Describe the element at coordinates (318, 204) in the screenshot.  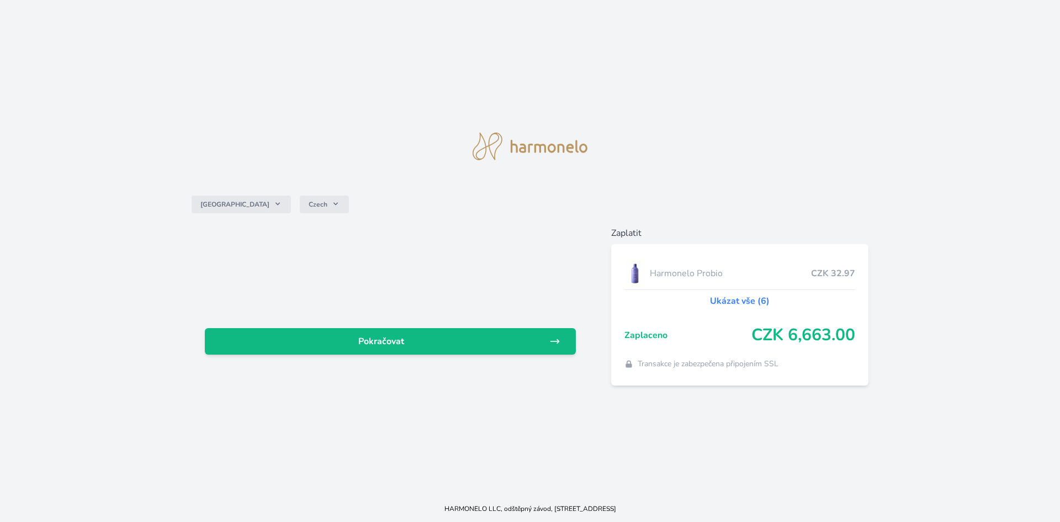
I see `span: Czech` at that location.